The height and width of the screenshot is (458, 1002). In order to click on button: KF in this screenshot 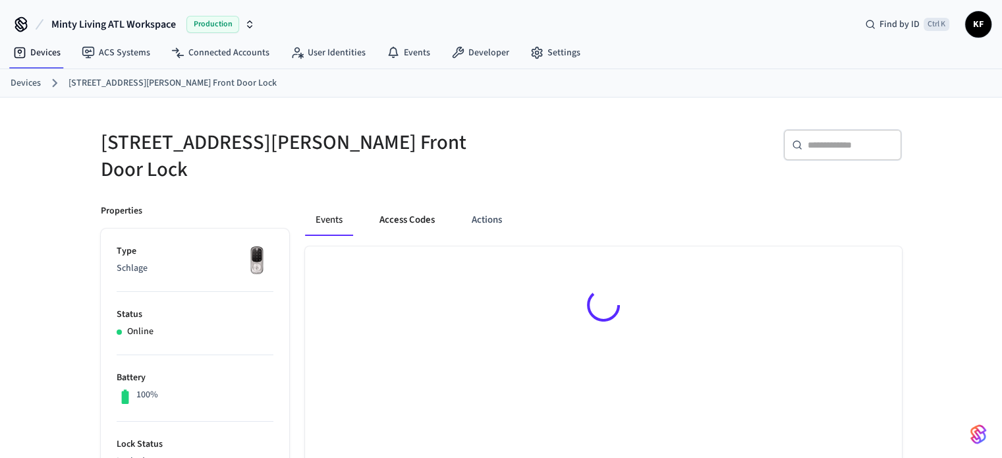, I will do `click(978, 24)`.